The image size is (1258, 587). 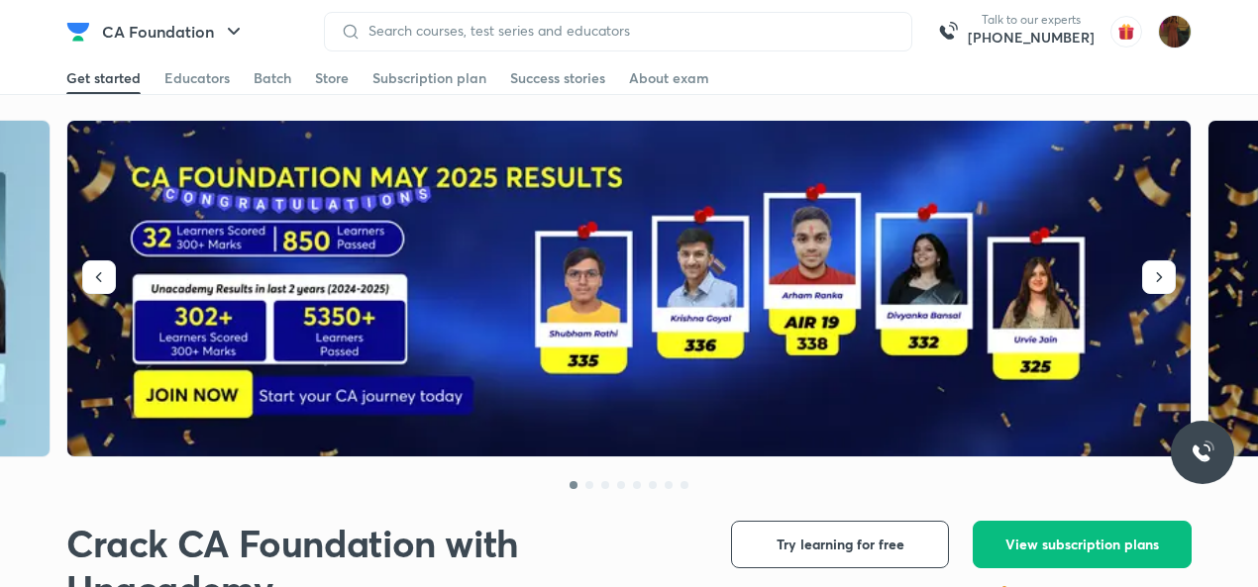 I want to click on button: Try learning for free, so click(x=840, y=545).